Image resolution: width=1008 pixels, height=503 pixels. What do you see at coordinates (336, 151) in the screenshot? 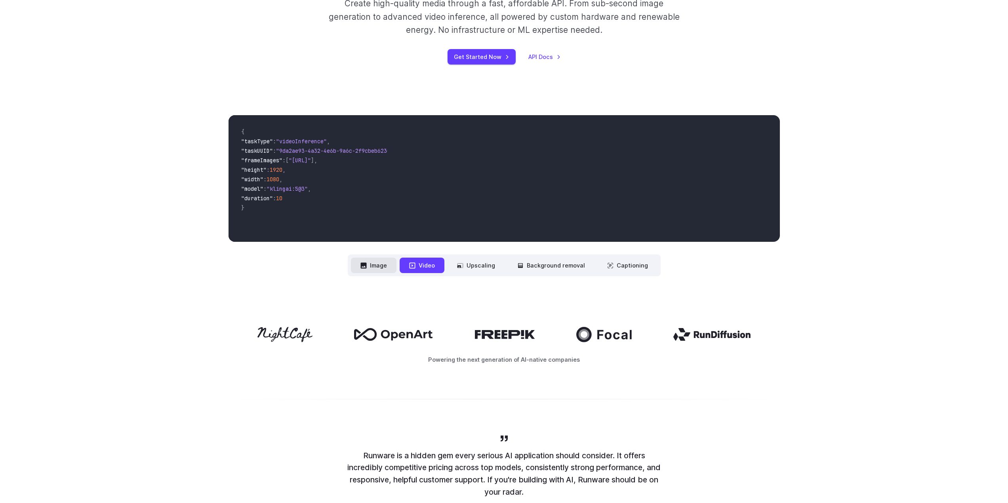
I see `span: "9da2ae93-4a32-4e6b-9a6c-2f9cbeb62301"` at bounding box center [336, 151].